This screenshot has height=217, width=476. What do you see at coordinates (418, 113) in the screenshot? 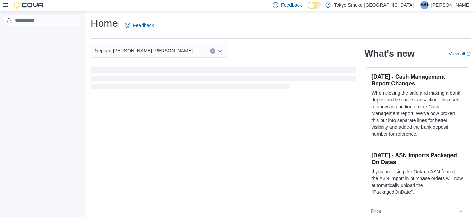
I see `p: When closing the safe and making a bank deposit in the same transaction, this used to show as one...` at bounding box center [418, 113].